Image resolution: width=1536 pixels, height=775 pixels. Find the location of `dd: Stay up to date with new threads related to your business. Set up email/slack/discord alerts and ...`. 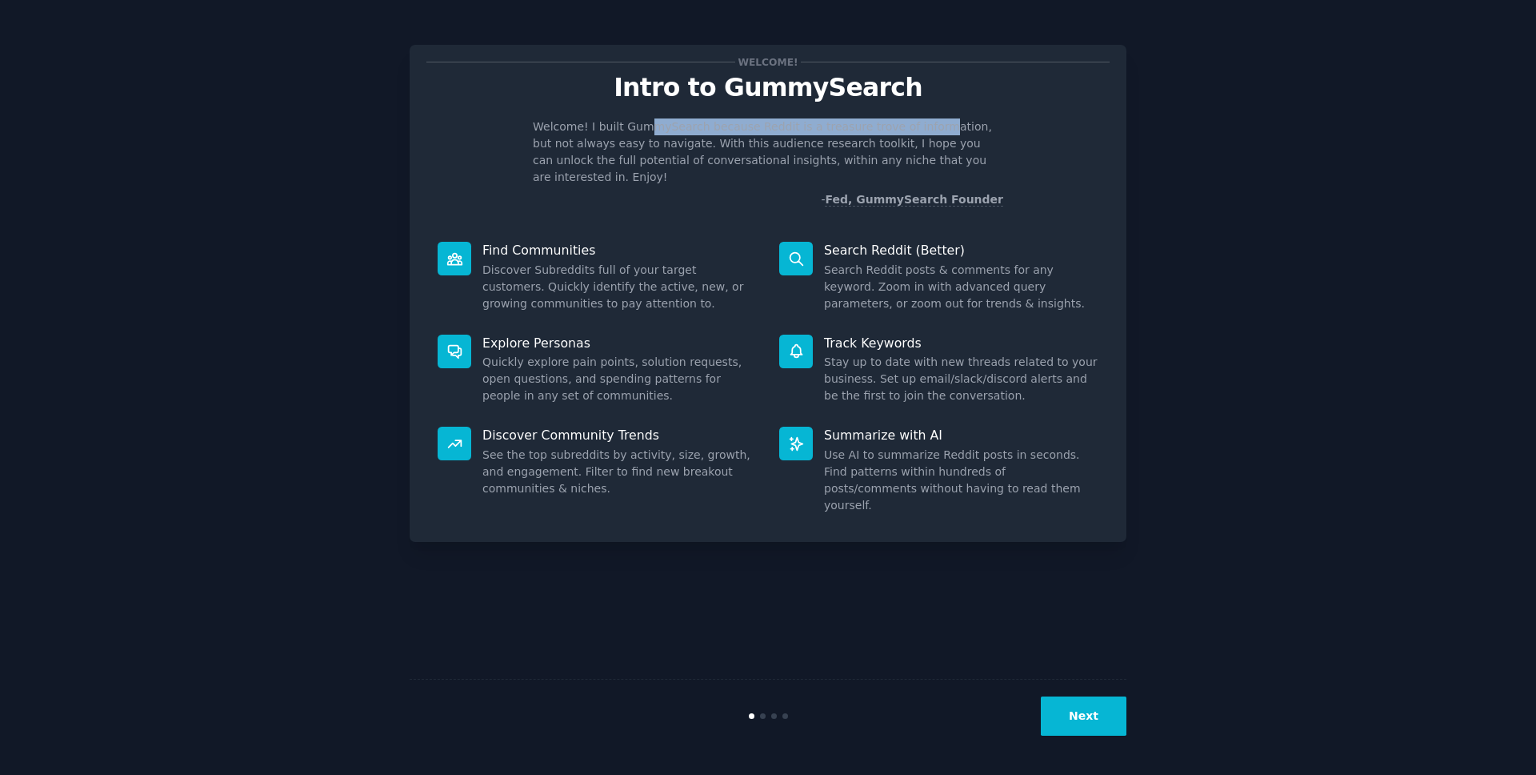

dd: Stay up to date with new threads related to your business. Set up email/slack/discord alerts and ... is located at coordinates (961, 378).